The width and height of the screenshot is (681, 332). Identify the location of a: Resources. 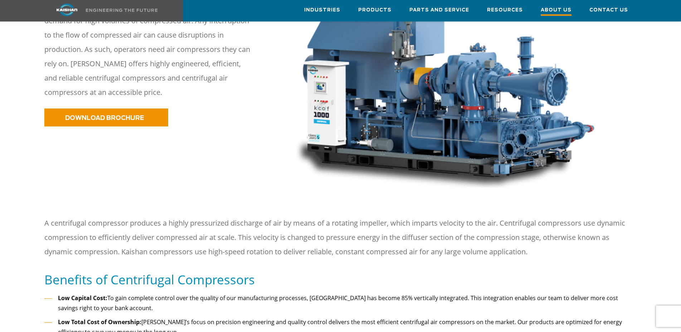
(505, 10).